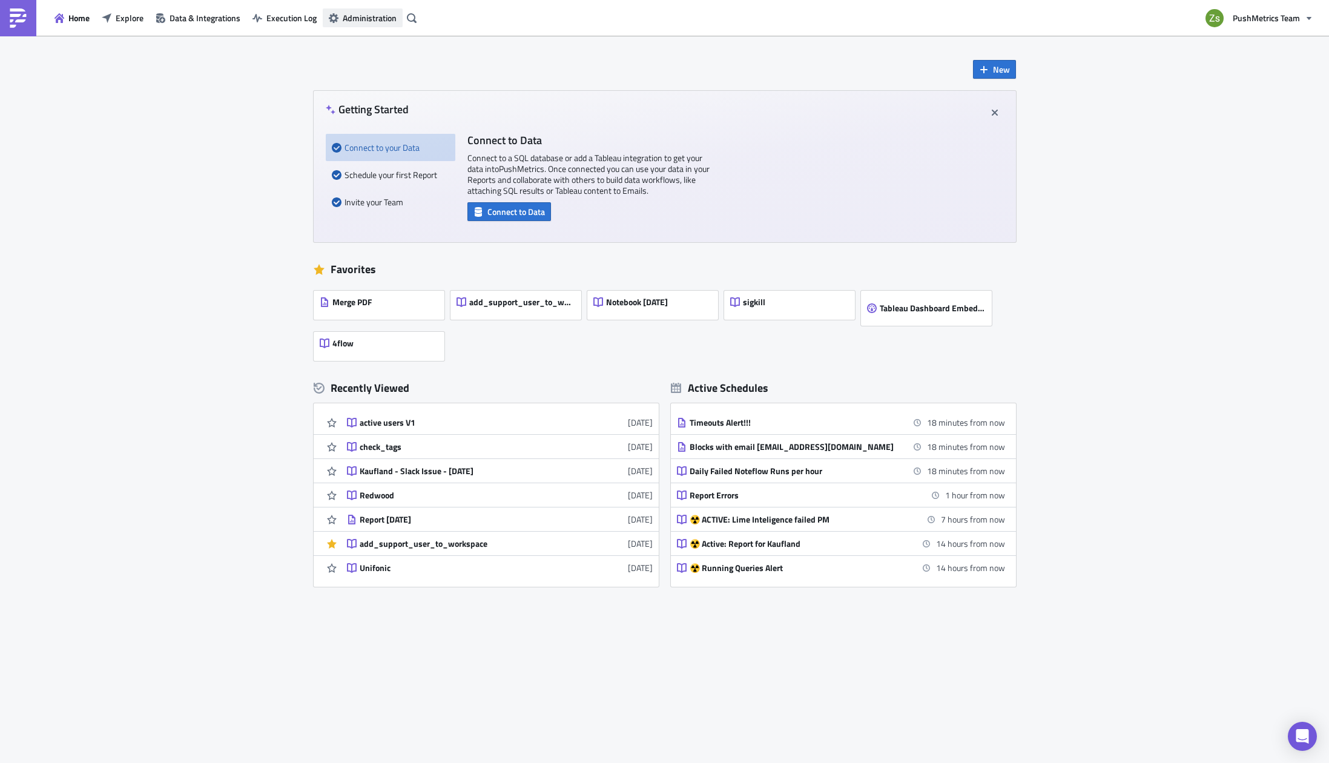 Image resolution: width=1329 pixels, height=763 pixels. What do you see at coordinates (640, 519) in the screenshot?
I see `time: 2025-09-02T10:33:46Z` at bounding box center [640, 519].